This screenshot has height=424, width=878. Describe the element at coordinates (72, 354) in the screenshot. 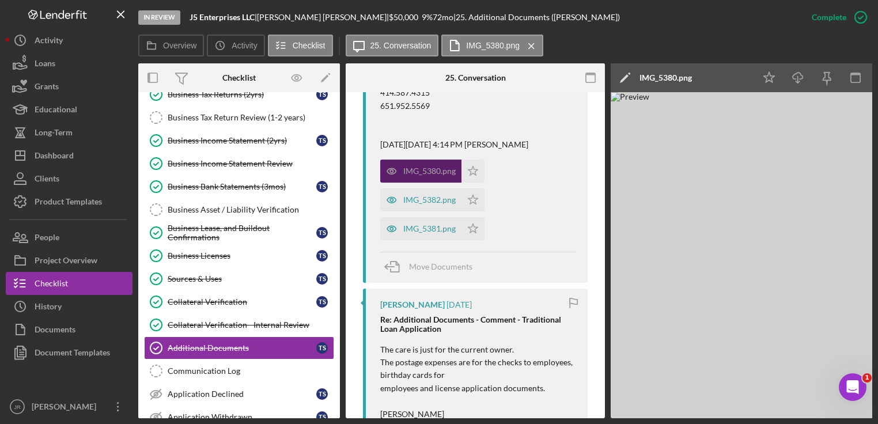

I see `div: Document Templates` at that location.